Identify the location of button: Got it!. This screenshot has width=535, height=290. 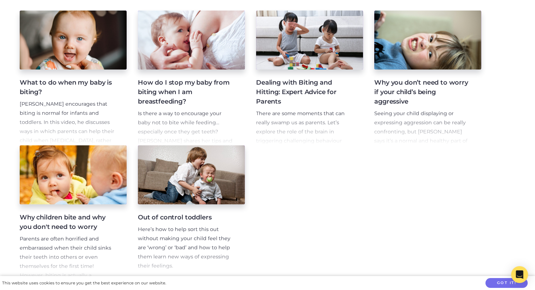
(506, 283).